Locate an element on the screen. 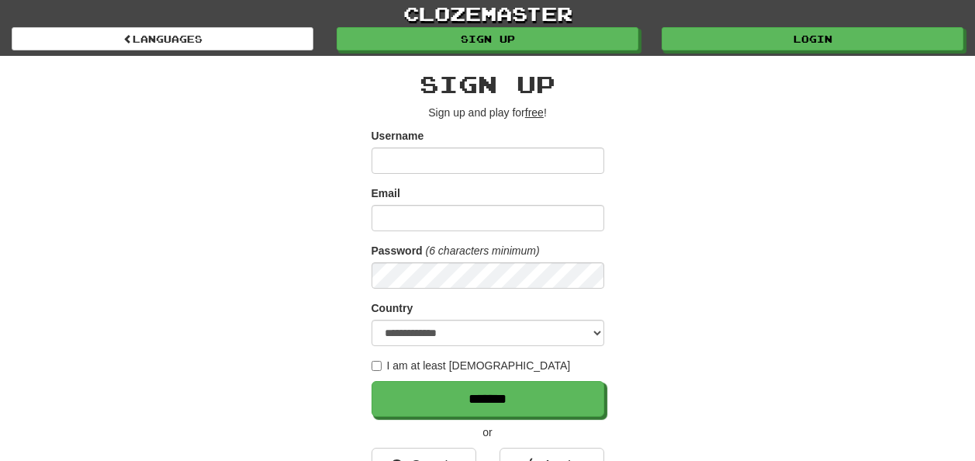  p: Sign up and play for ! is located at coordinates (488, 112).